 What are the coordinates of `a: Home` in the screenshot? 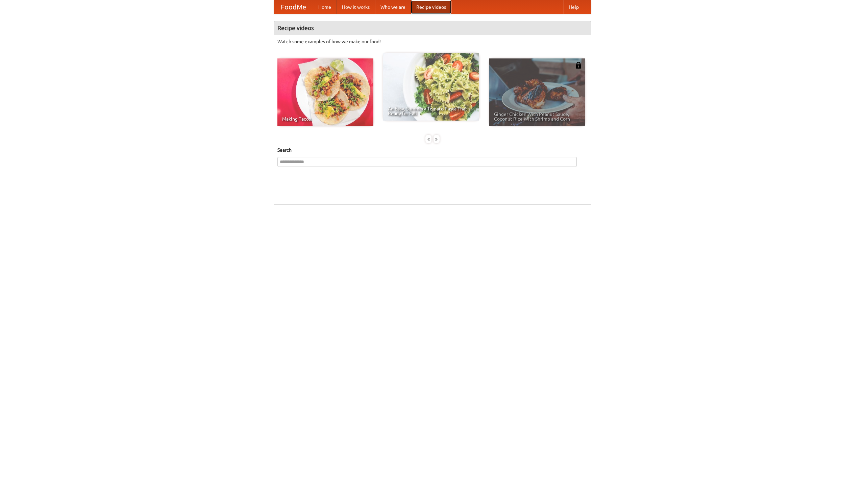 It's located at (325, 7).